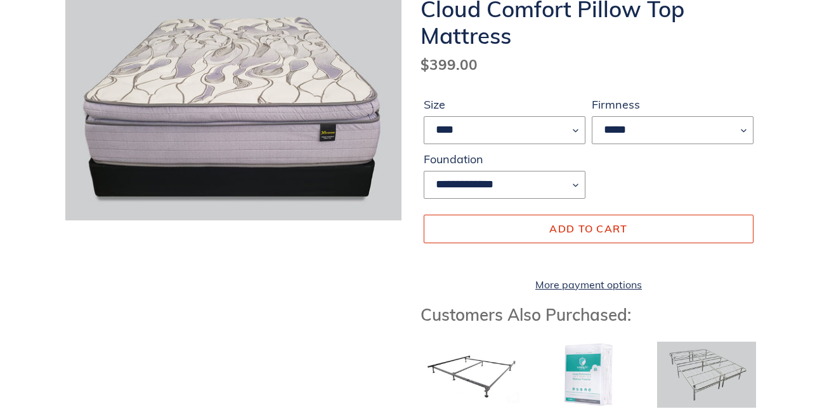 This screenshot has width=822, height=409. I want to click on label: Foundation, so click(504, 159).